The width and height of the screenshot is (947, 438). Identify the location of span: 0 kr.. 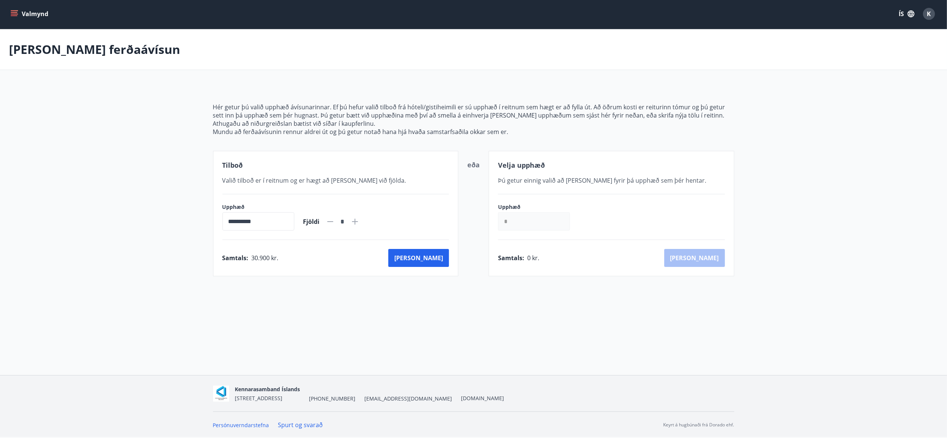
(534, 258).